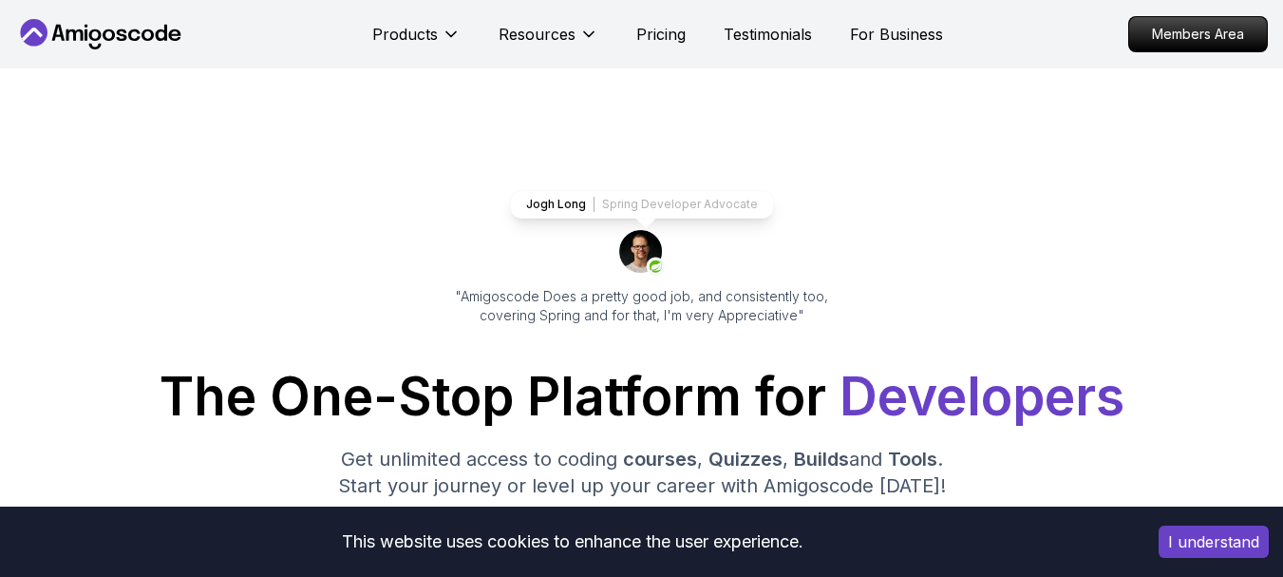 The height and width of the screenshot is (577, 1283). I want to click on a: For Business, so click(897, 34).